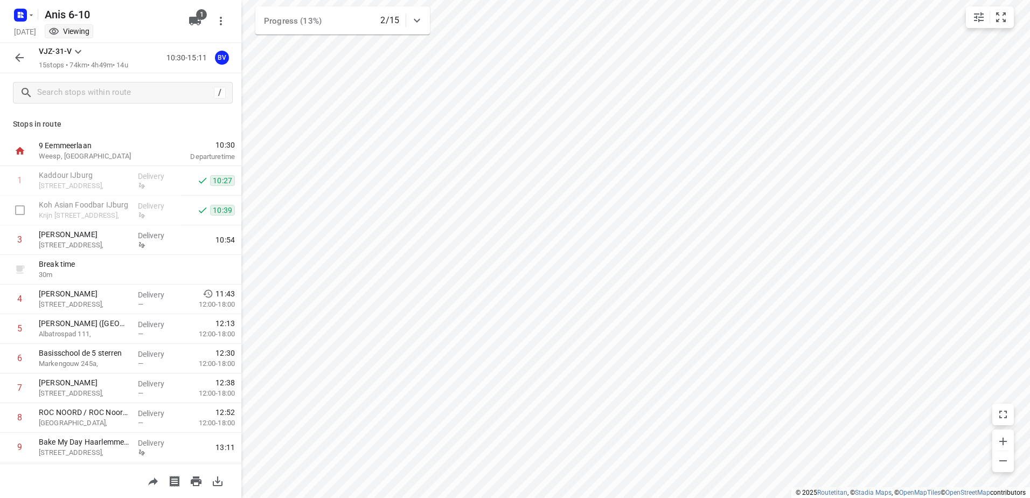  Describe the element at coordinates (19, 447) in the screenshot. I see `div: 9` at that location.